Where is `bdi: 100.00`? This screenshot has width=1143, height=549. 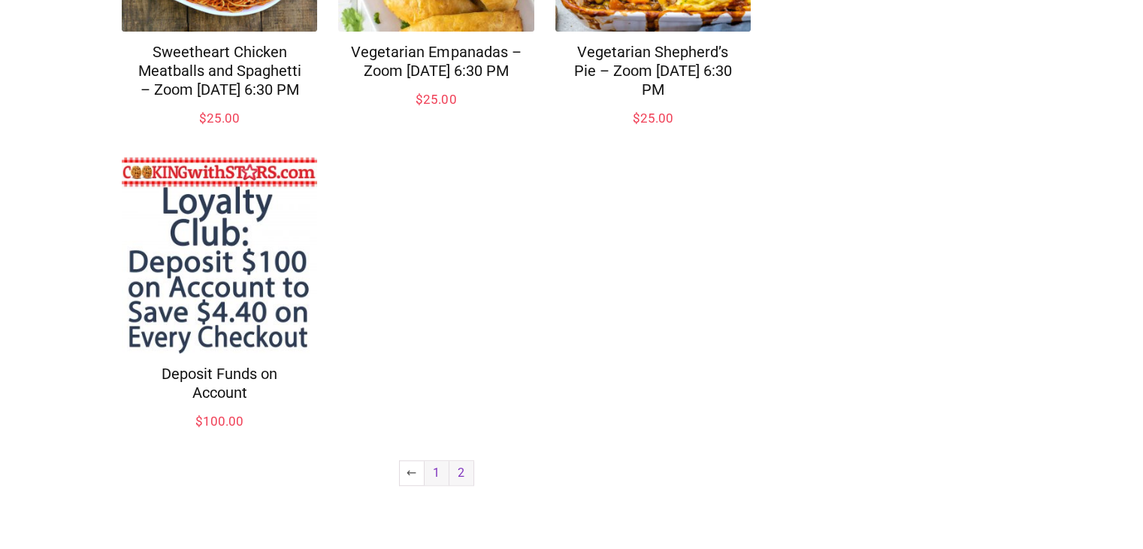
bdi: 100.00 is located at coordinates (219, 421).